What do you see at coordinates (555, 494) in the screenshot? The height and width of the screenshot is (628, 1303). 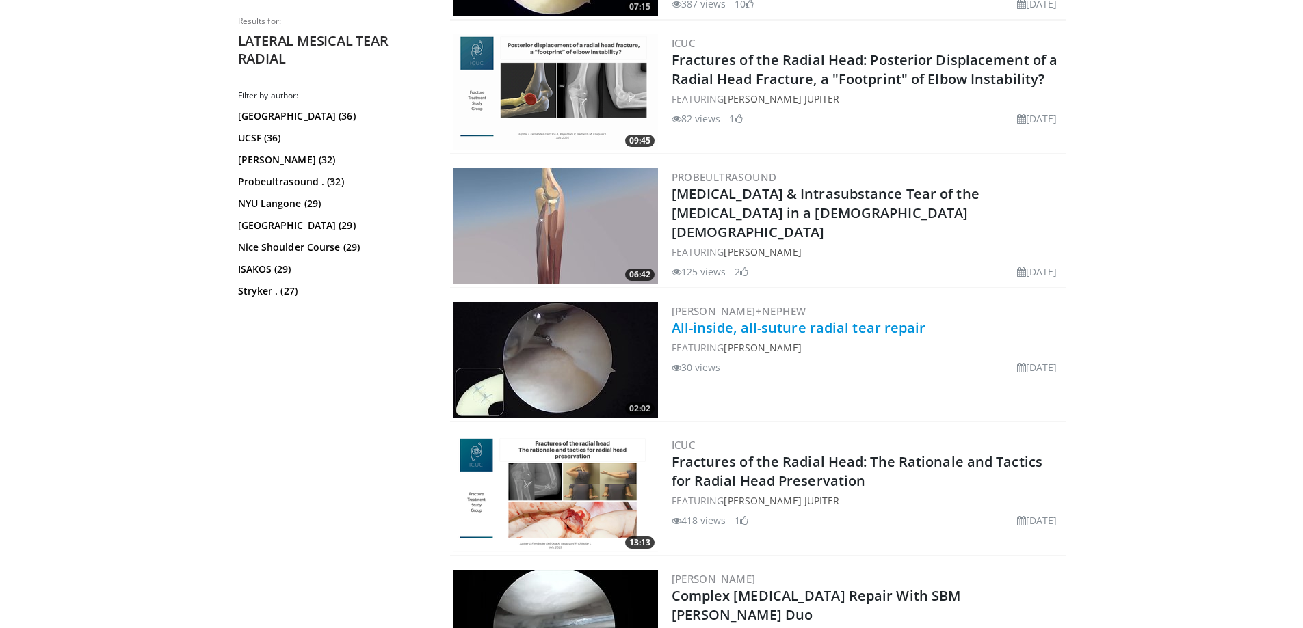 I see `img: 28bb1a9b-507c-46c6-adf3-732da66a0791.png.300x170_q85_crop-smart_upscale.png` at bounding box center [555, 494].